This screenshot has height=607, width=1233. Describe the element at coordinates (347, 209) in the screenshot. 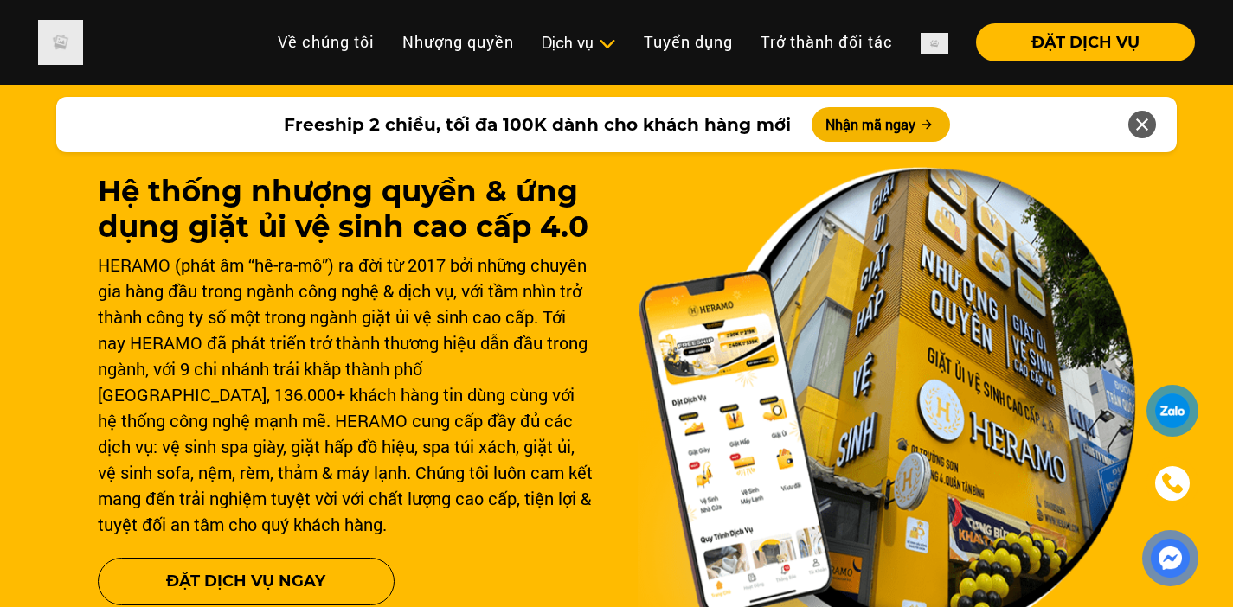

I see `h1: Hệ thống nhượng quyền & ứng dụng giặt ủi vệ sinh cao cấp 4.0` at that location.